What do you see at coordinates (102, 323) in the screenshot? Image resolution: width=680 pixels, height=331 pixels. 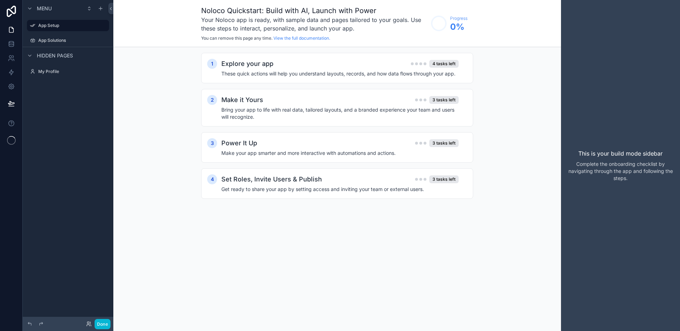 I see `button: Done` at bounding box center [102, 323].